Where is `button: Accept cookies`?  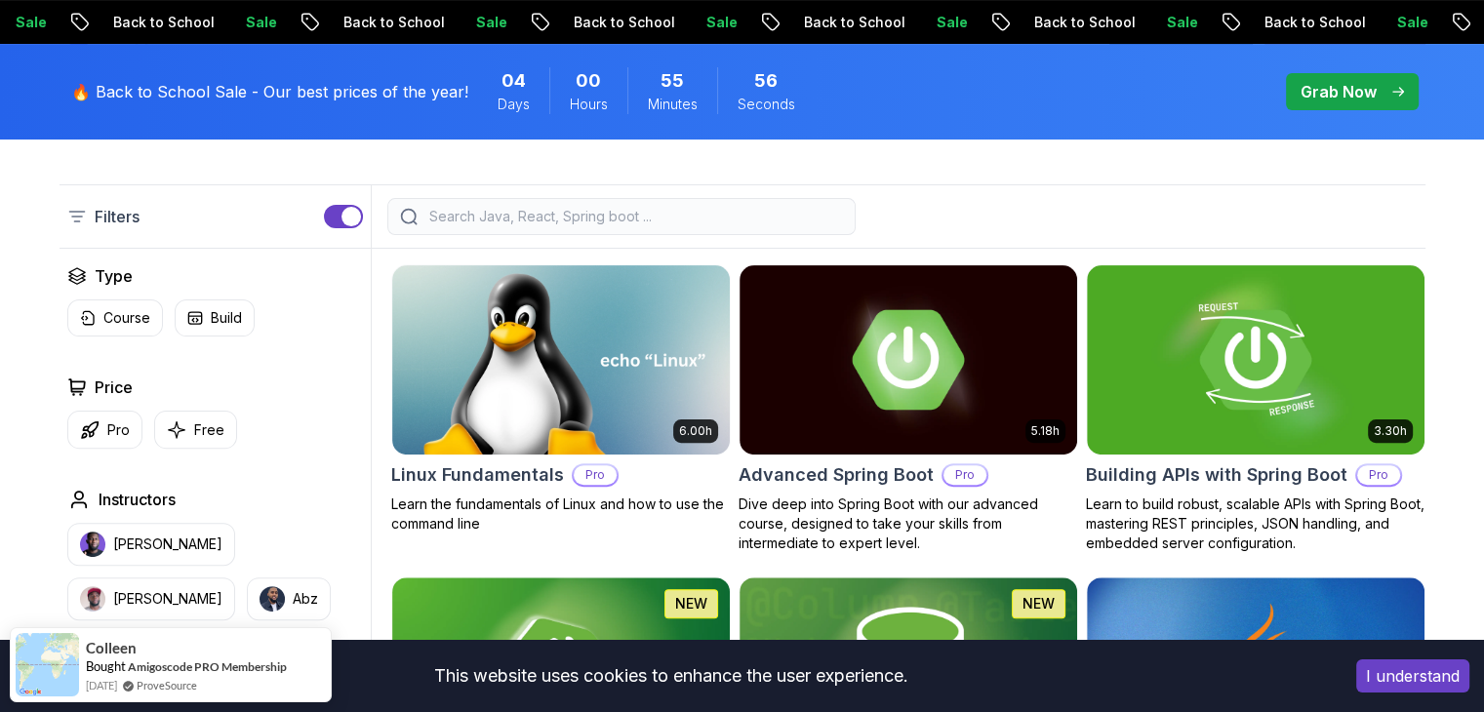 button: Accept cookies is located at coordinates (1413, 676).